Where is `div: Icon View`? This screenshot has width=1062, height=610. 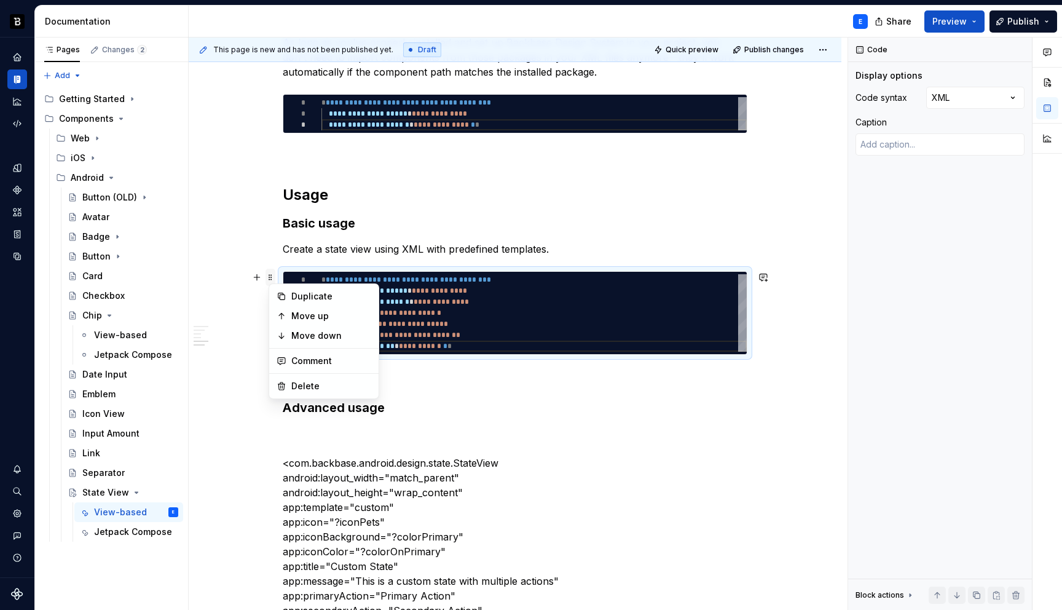 div: Icon View is located at coordinates (103, 414).